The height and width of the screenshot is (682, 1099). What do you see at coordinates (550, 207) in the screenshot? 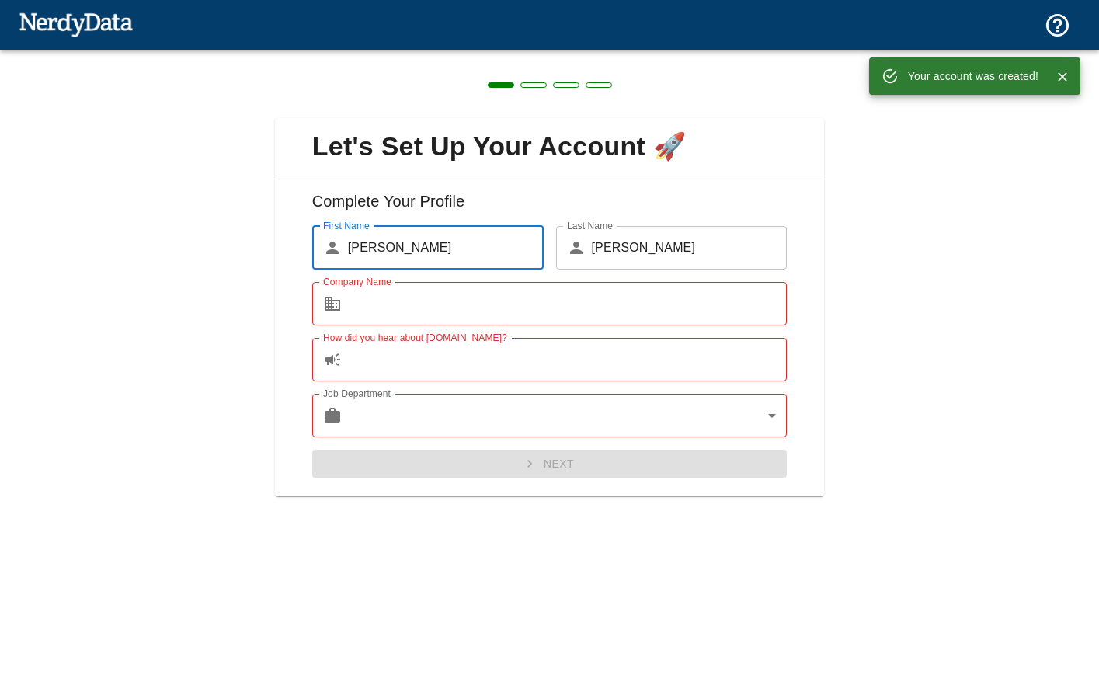
I see `h6: Complete Your Profile` at bounding box center [550, 207].